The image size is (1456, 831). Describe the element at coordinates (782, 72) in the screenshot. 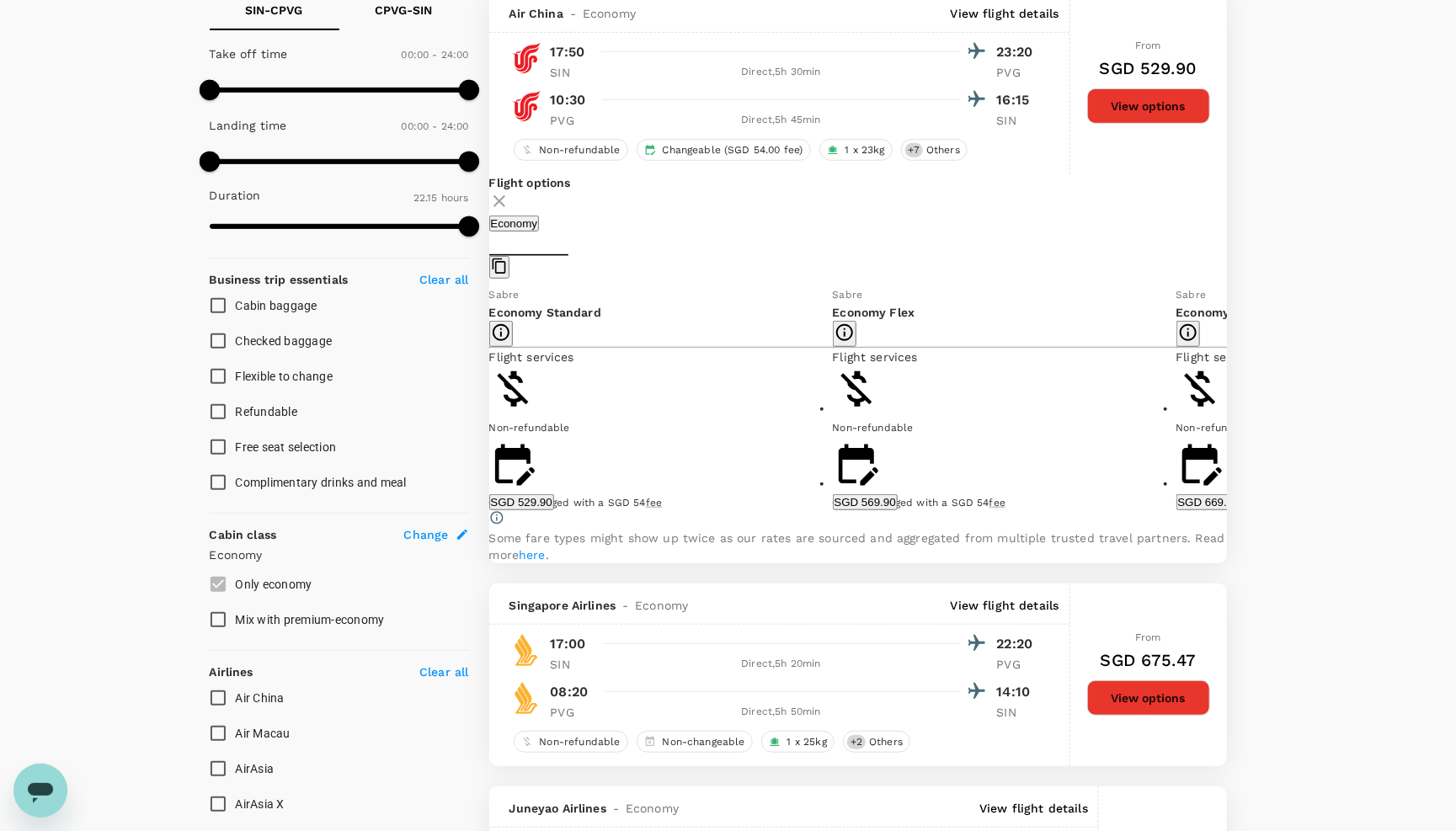

I see `div: Direct , 5h 30min` at that location.